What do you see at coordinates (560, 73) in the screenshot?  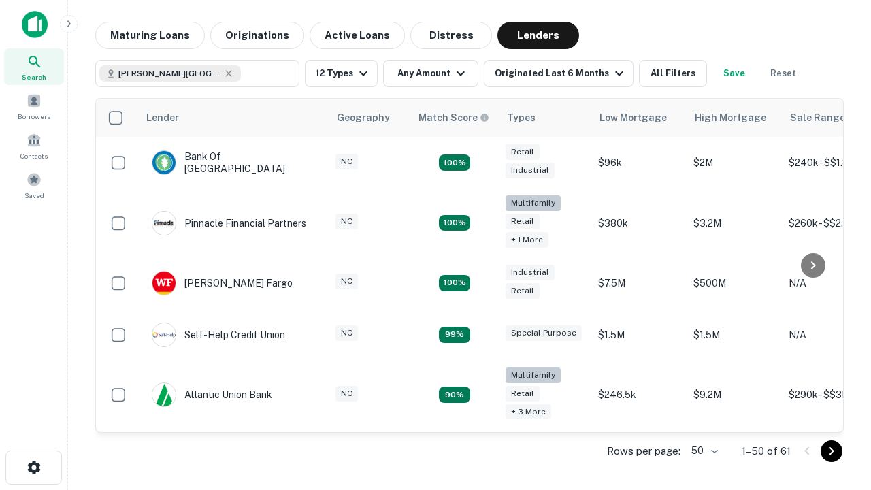 I see `div: Originated Last 6 Months` at bounding box center [560, 73].